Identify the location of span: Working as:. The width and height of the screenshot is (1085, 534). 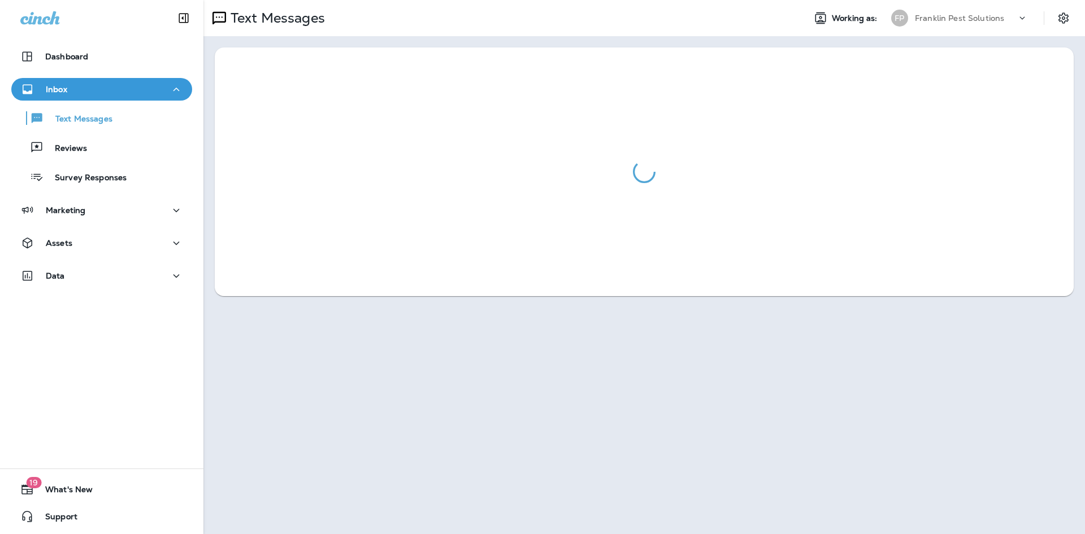
(855, 18).